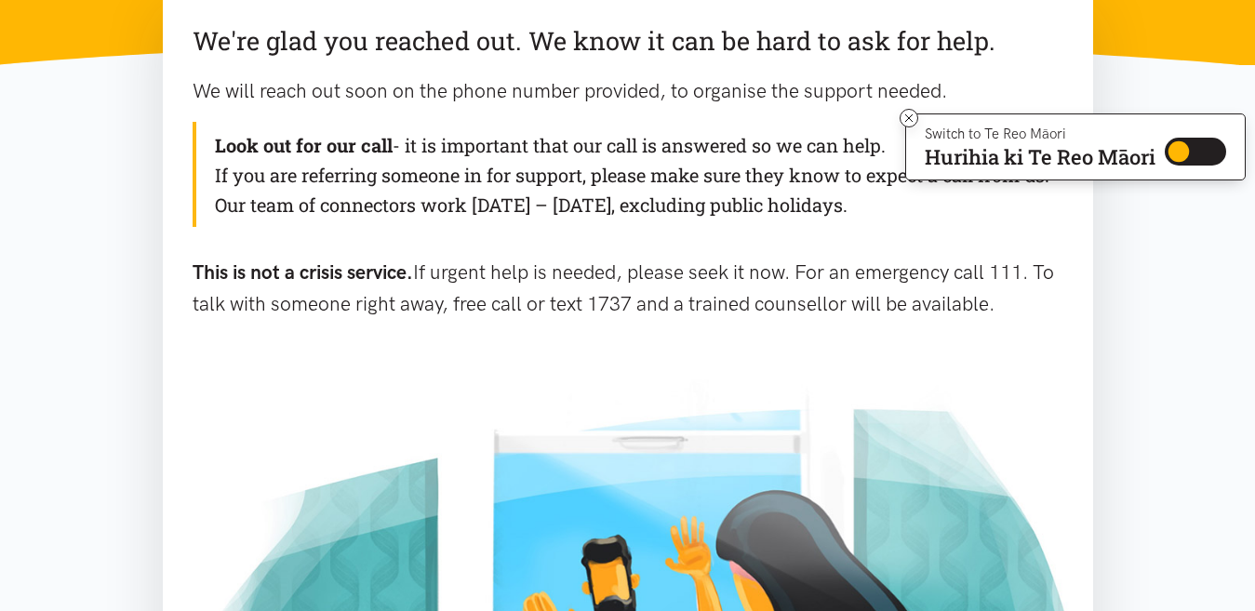 This screenshot has width=1255, height=611. What do you see at coordinates (302, 272) in the screenshot?
I see `b: This is not a crisis service.` at bounding box center [302, 272].